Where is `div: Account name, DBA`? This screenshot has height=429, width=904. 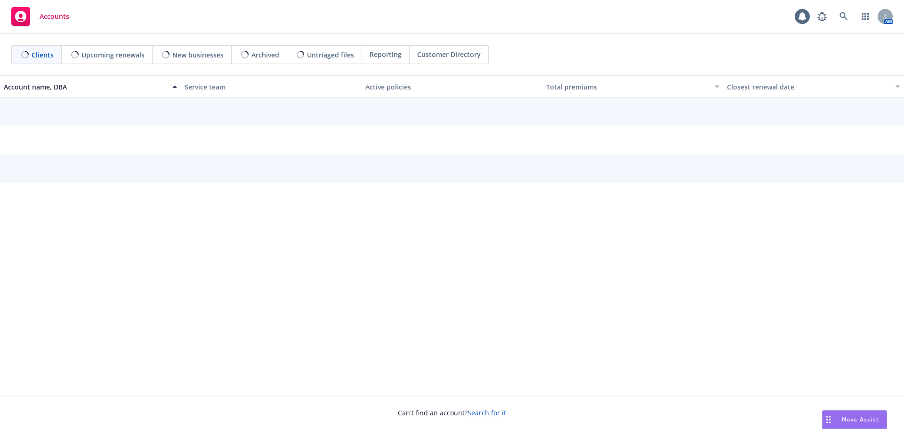 div: Account name, DBA is located at coordinates (85, 87).